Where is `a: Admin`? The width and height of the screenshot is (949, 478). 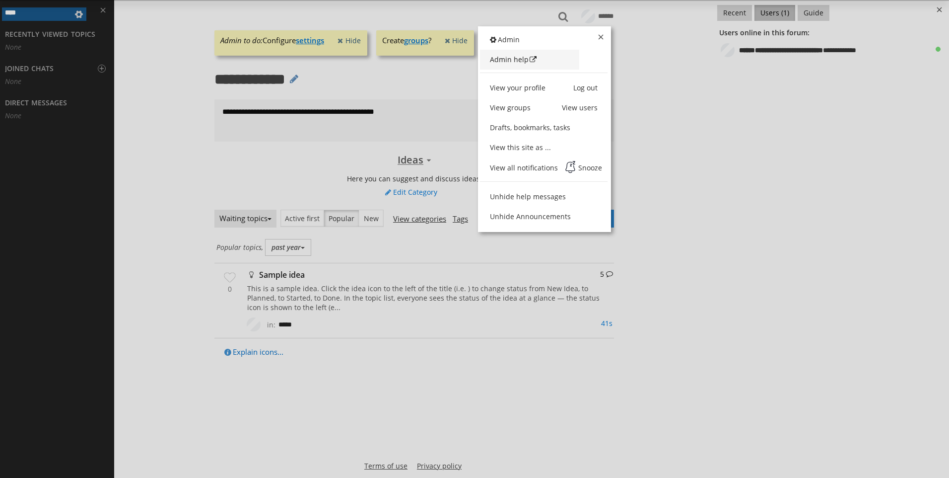
a: Admin is located at coordinates (530, 40).